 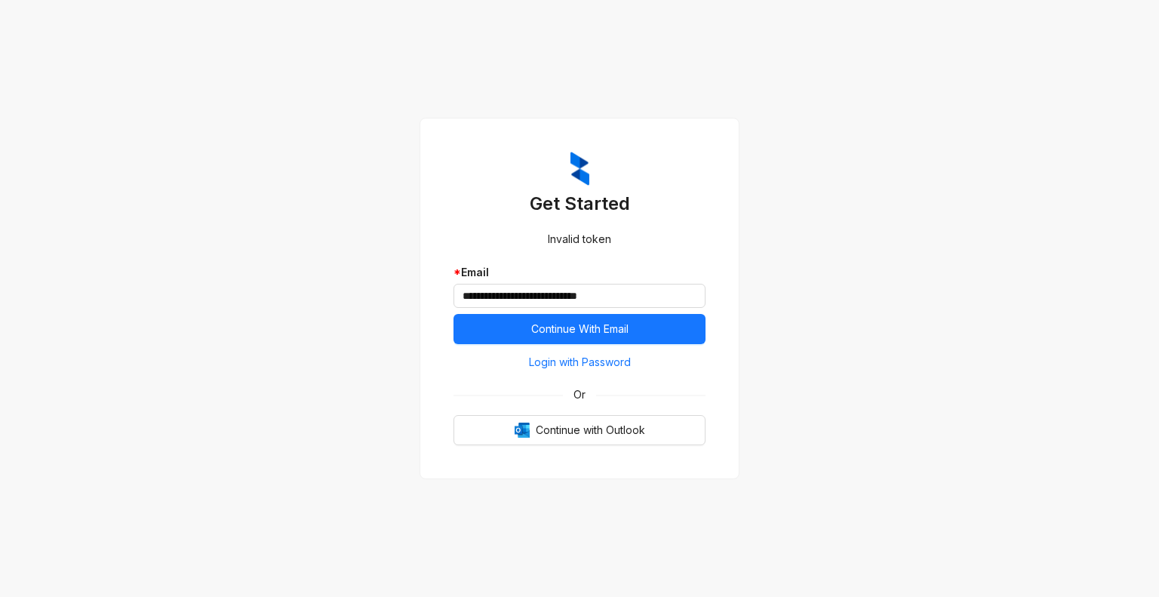 What do you see at coordinates (580, 329) in the screenshot?
I see `span: Continue With Email` at bounding box center [580, 329].